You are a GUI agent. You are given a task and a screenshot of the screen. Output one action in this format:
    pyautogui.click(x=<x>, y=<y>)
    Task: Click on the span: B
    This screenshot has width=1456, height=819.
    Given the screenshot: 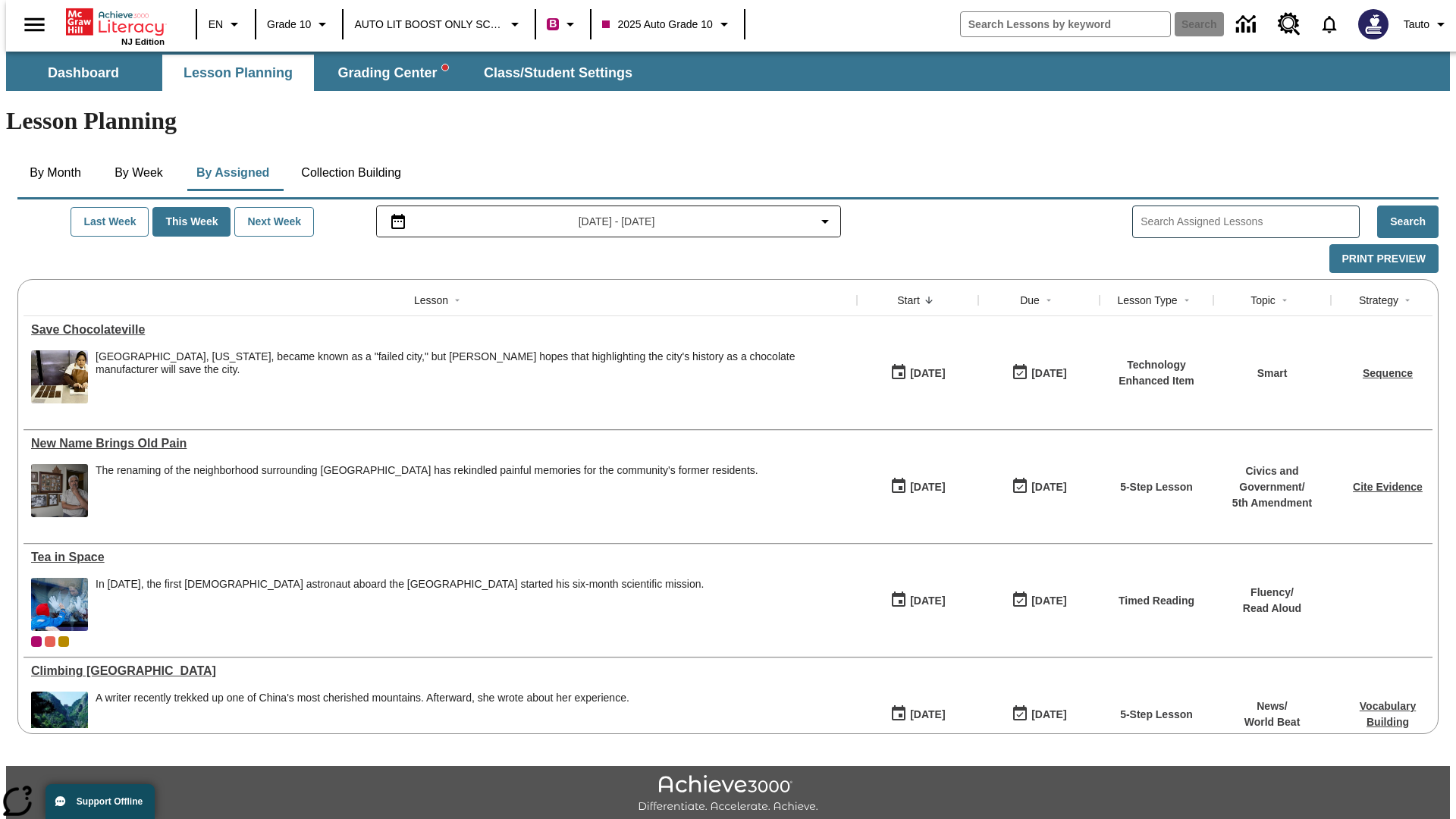 What is the action you would take?
    pyautogui.click(x=553, y=23)
    